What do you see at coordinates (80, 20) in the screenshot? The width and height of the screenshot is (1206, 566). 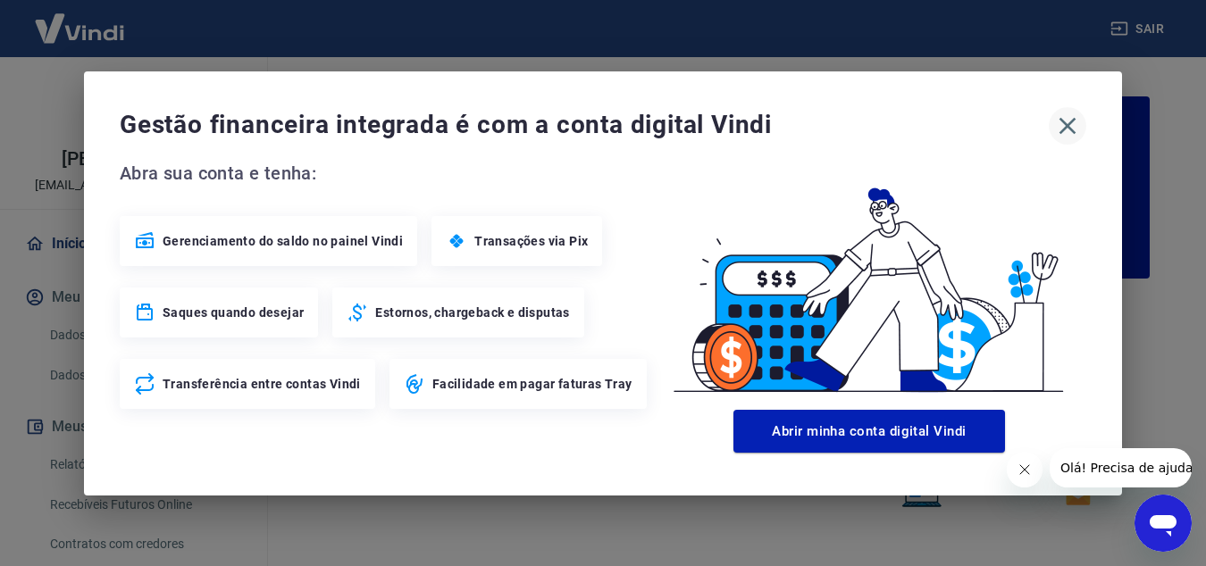 I see `span: Olá! Precisa de ajuda?` at bounding box center [80, 20].